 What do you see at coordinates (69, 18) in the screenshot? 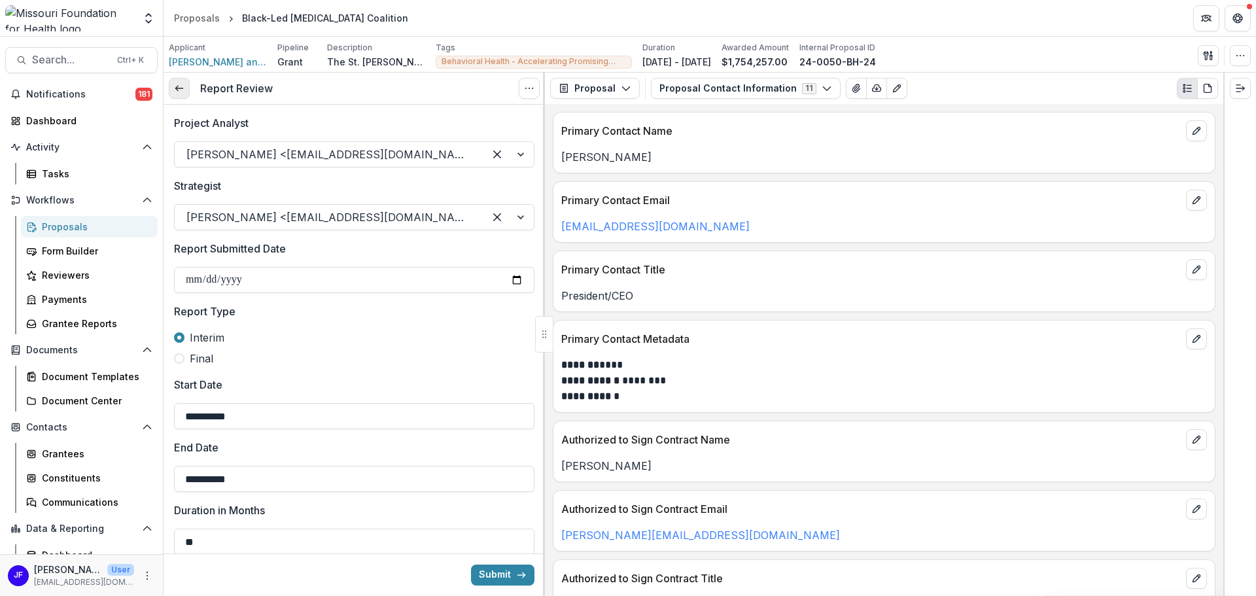
I see `img: Missouri Foundation for Health logo` at bounding box center [69, 18].